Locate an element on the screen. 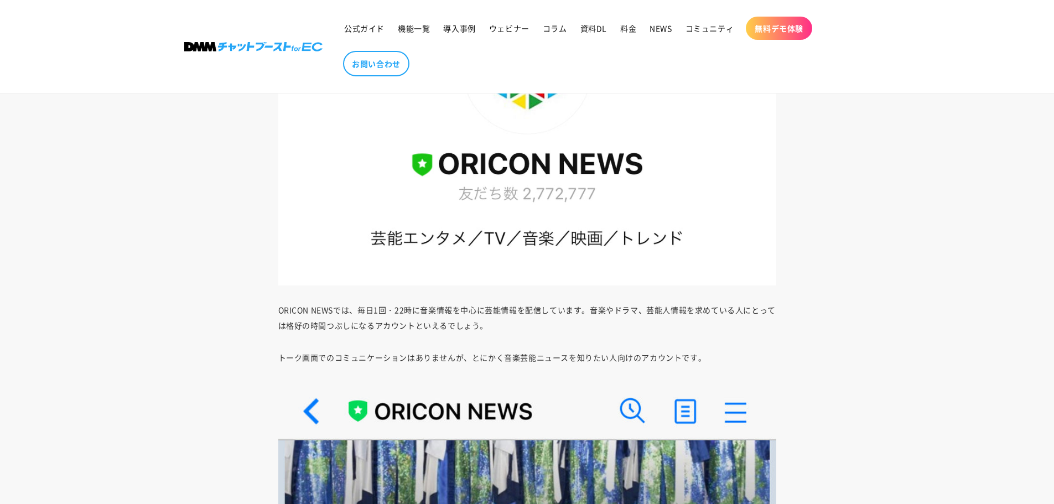  span: お問い合わせ is located at coordinates (376, 64).